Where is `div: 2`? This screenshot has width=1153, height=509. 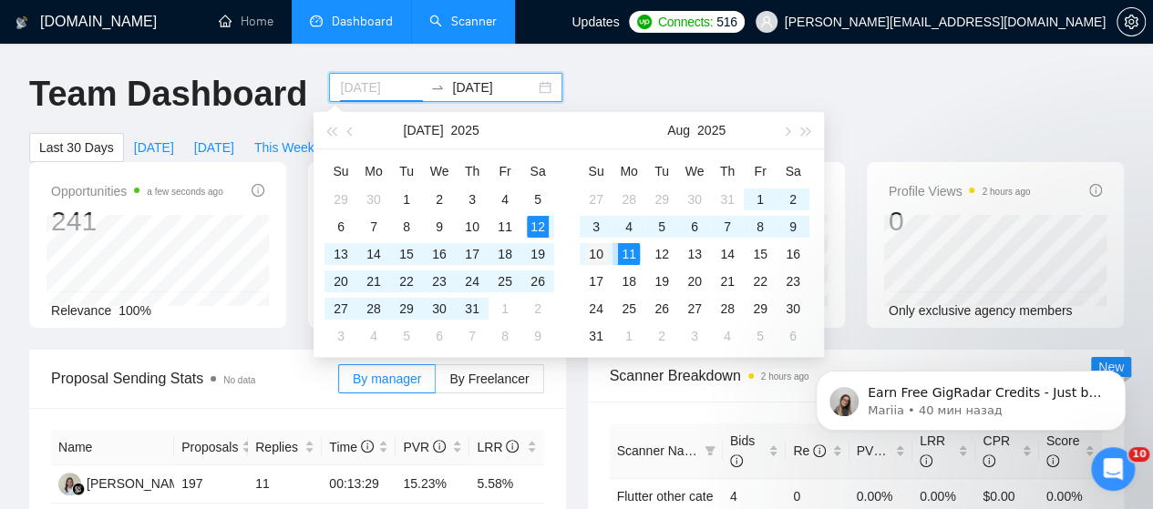 div: 2 is located at coordinates (538, 309).